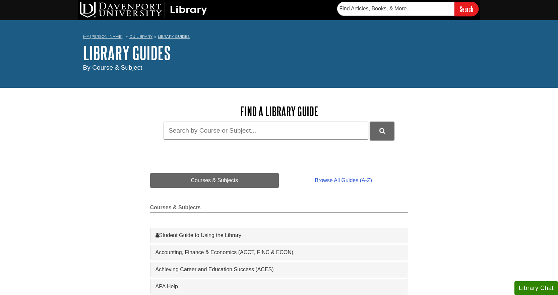 The height and width of the screenshot is (295, 558). What do you see at coordinates (536, 288) in the screenshot?
I see `button: Library Chat` at bounding box center [536, 288].